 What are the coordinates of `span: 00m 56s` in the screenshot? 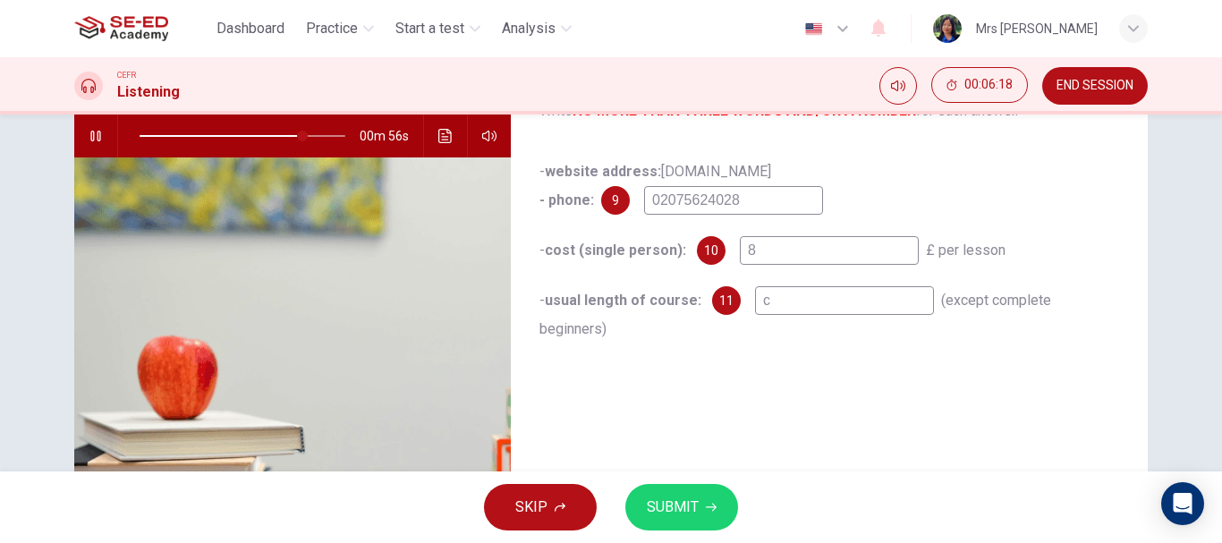 It's located at (391, 136).